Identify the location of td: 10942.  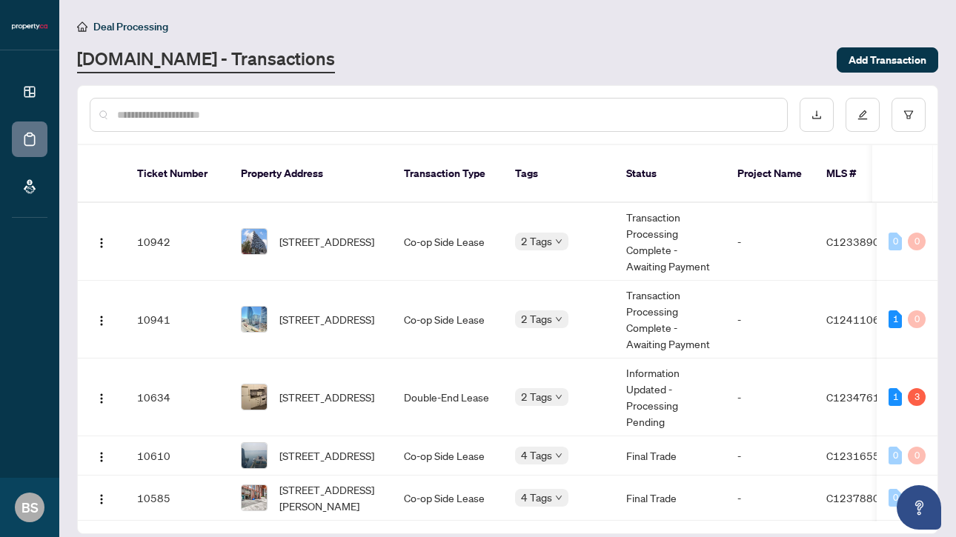
(177, 242).